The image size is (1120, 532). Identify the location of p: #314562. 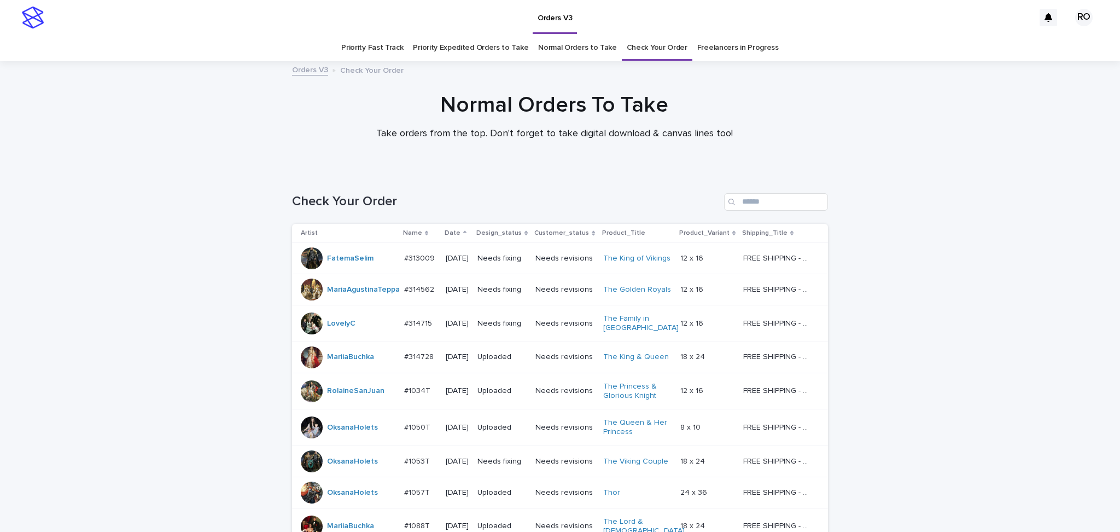
(420, 288).